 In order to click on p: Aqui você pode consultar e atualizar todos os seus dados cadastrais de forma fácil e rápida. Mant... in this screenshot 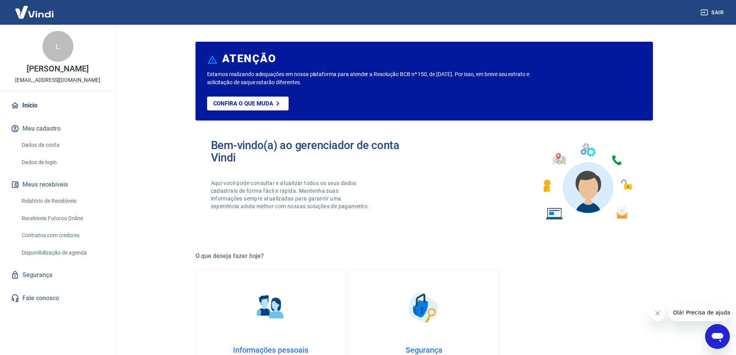, I will do `click(291, 195)`.